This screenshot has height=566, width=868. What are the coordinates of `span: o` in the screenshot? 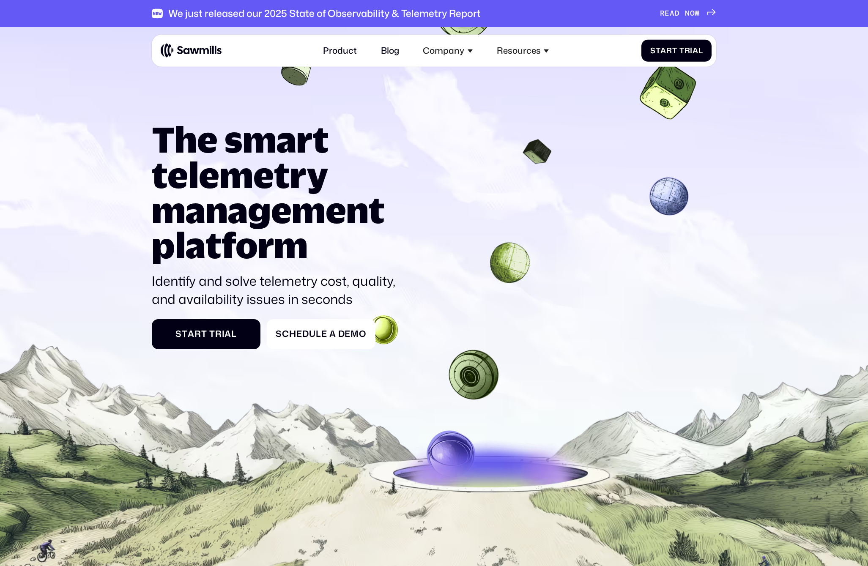 It's located at (363, 334).